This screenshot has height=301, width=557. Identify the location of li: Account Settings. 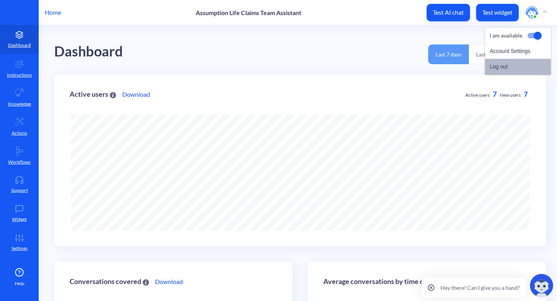
(518, 51).